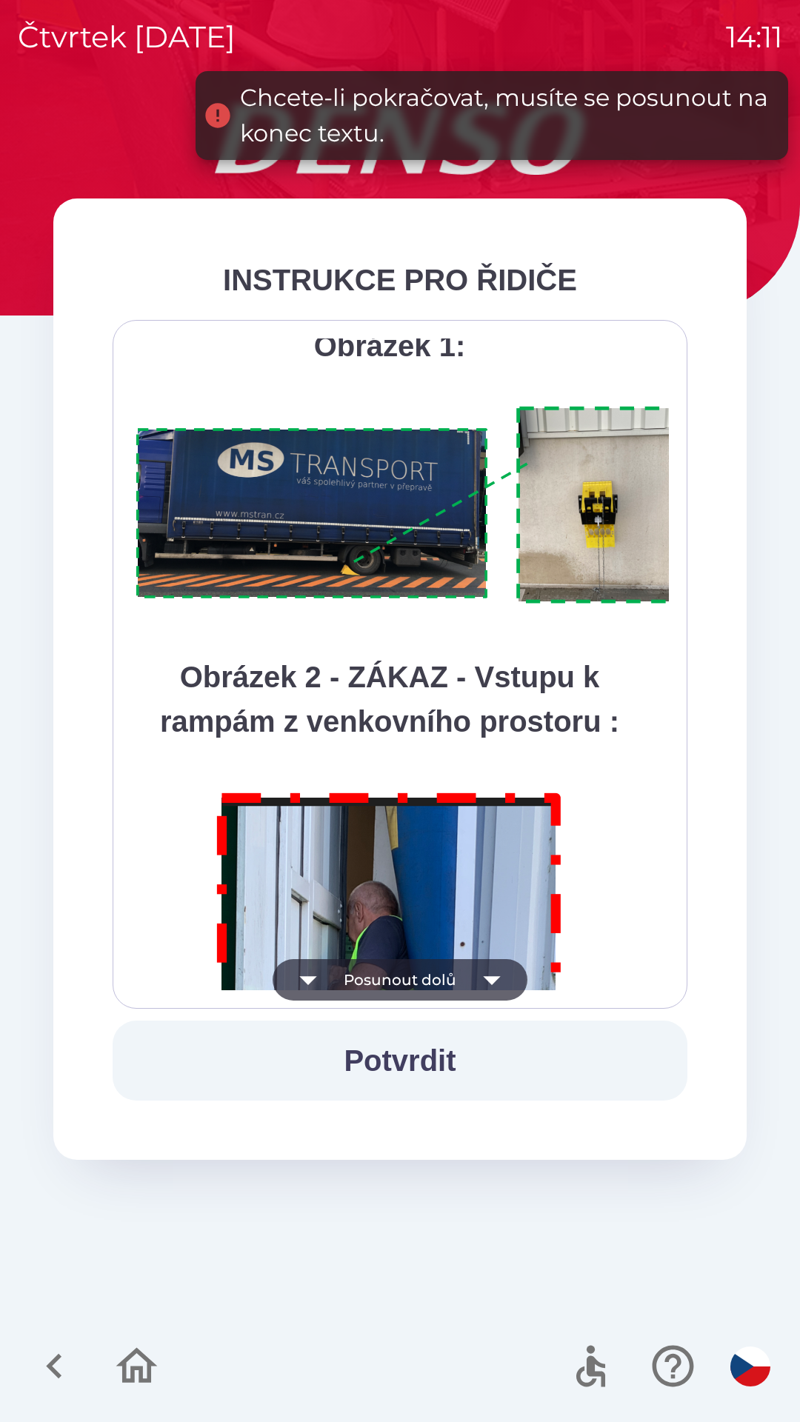 The height and width of the screenshot is (1422, 800). What do you see at coordinates (754, 37) in the screenshot?
I see `p: 14:11` at bounding box center [754, 37].